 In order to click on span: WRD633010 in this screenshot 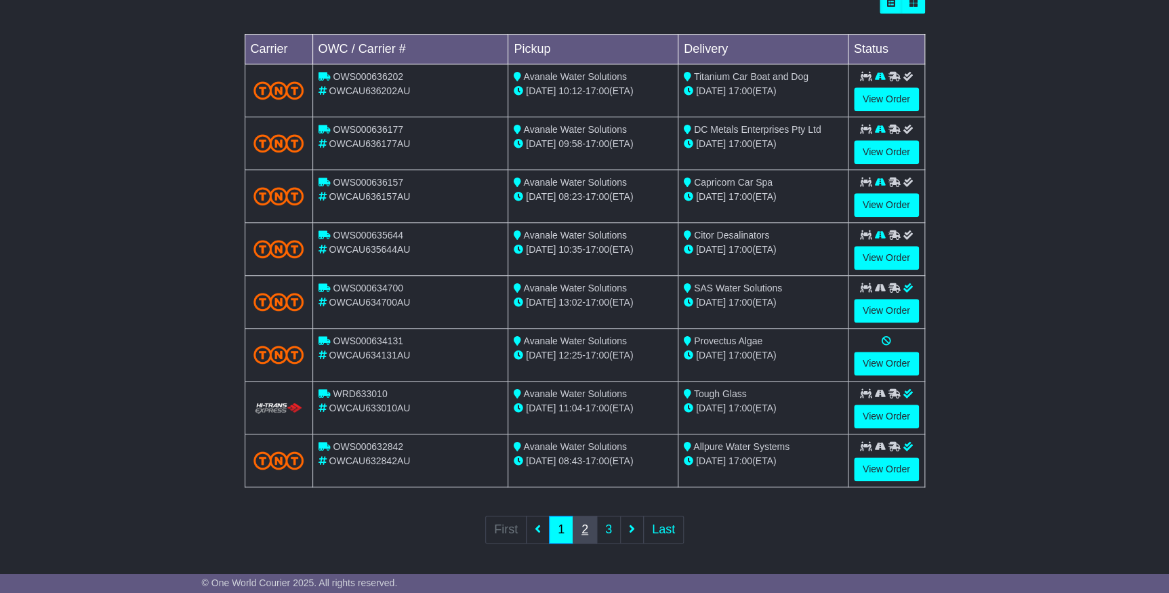, I will do `click(360, 394)`.